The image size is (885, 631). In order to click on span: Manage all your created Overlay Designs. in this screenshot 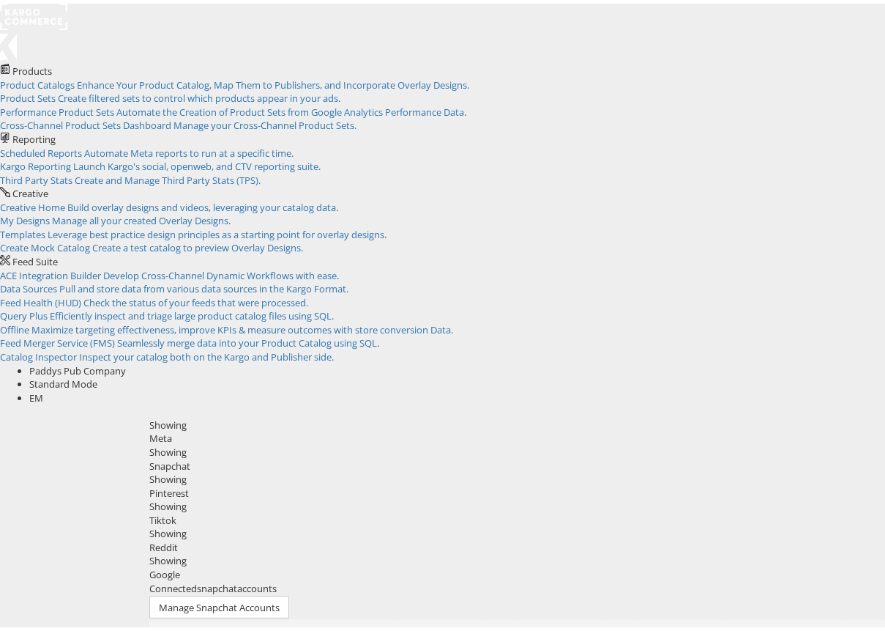, I will do `click(141, 217)`.